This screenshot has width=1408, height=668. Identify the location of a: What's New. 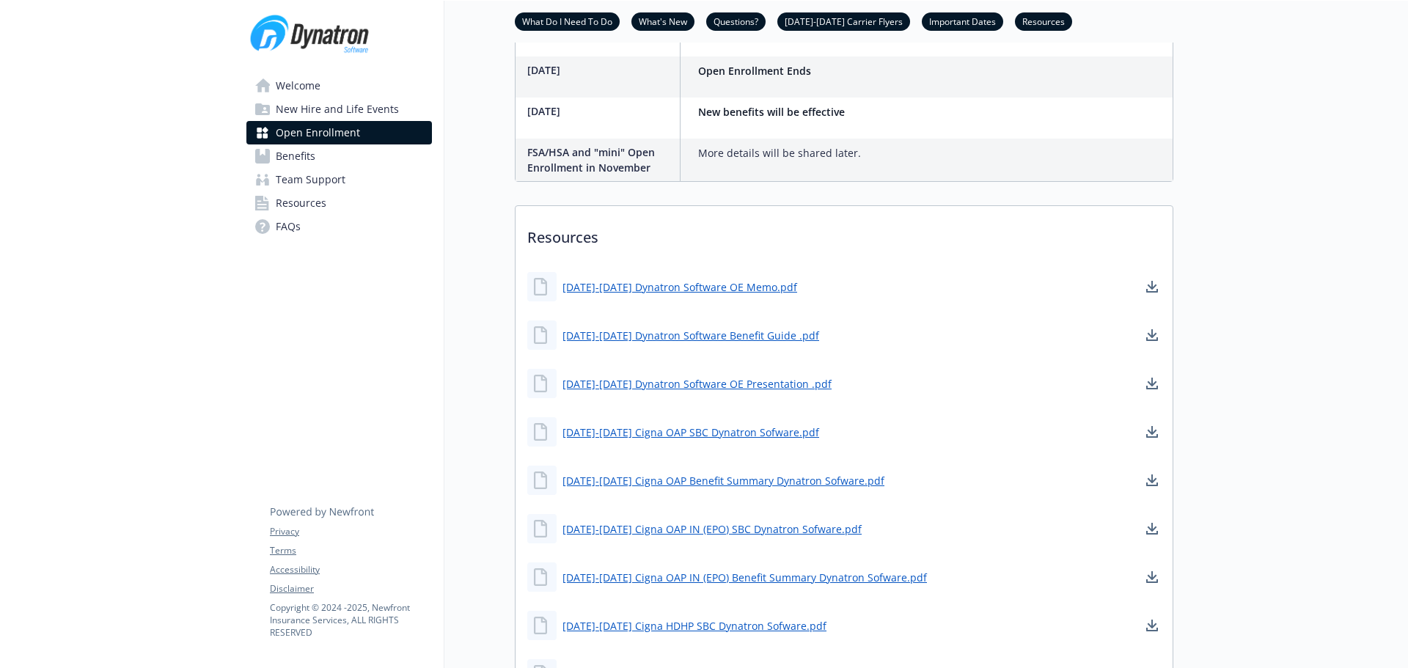
(663, 21).